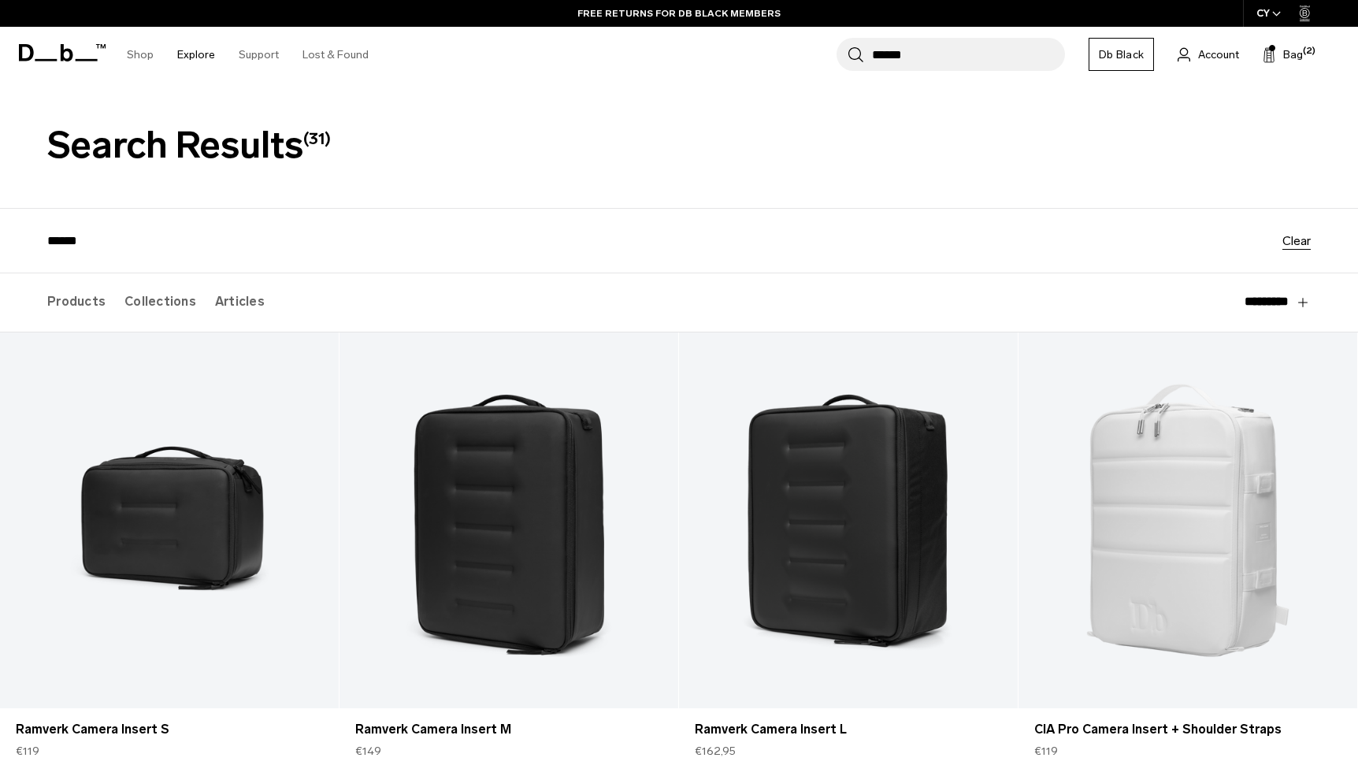 Image resolution: width=1358 pixels, height=765 pixels. I want to click on a: Support, so click(258, 54).